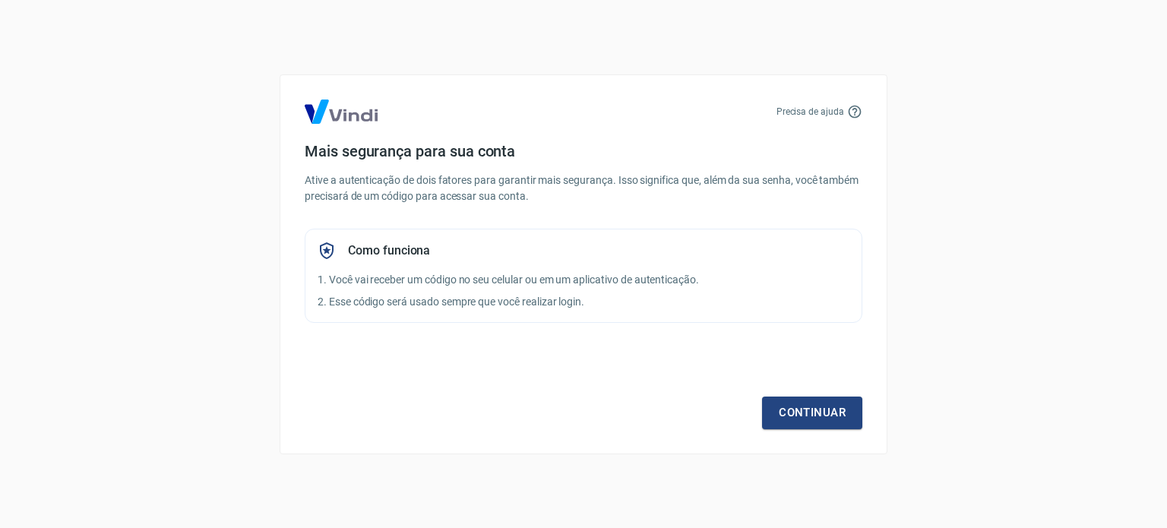 The height and width of the screenshot is (528, 1167). I want to click on p: Precisa de ajuda, so click(810, 112).